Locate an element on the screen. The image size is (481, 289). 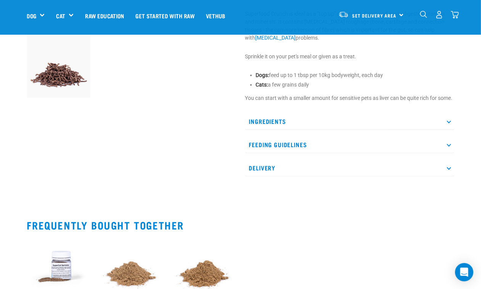
img: user.png is located at coordinates (439, 15).